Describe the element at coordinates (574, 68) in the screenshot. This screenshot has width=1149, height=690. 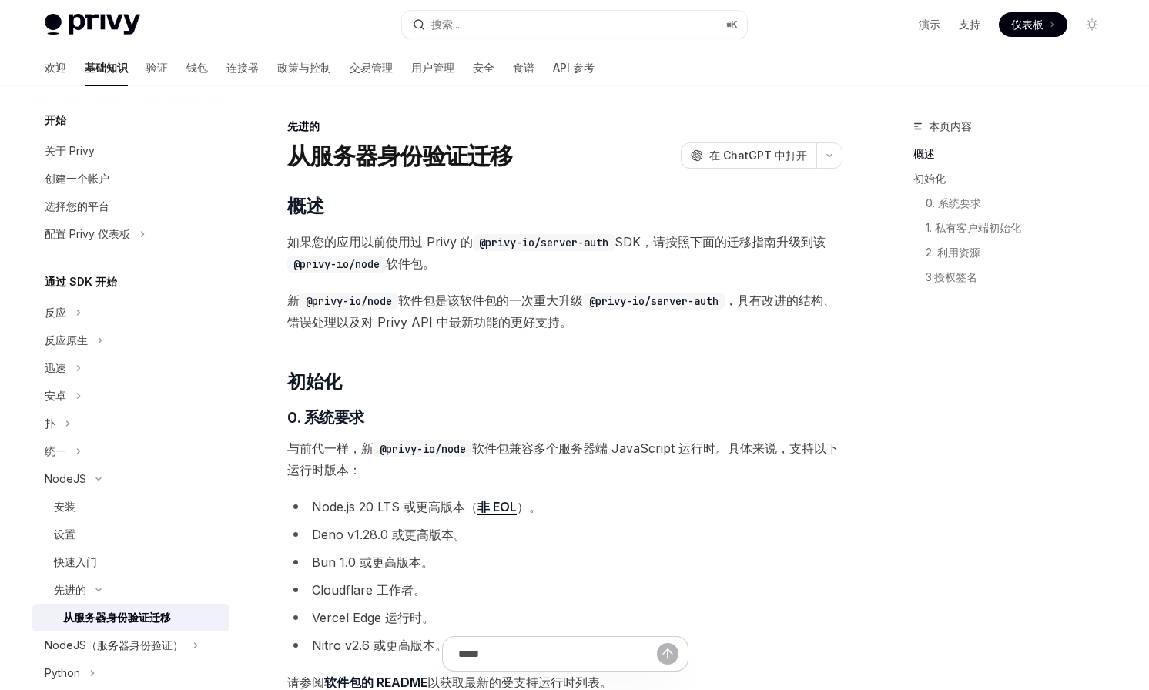
I see `a: API 参考` at that location.